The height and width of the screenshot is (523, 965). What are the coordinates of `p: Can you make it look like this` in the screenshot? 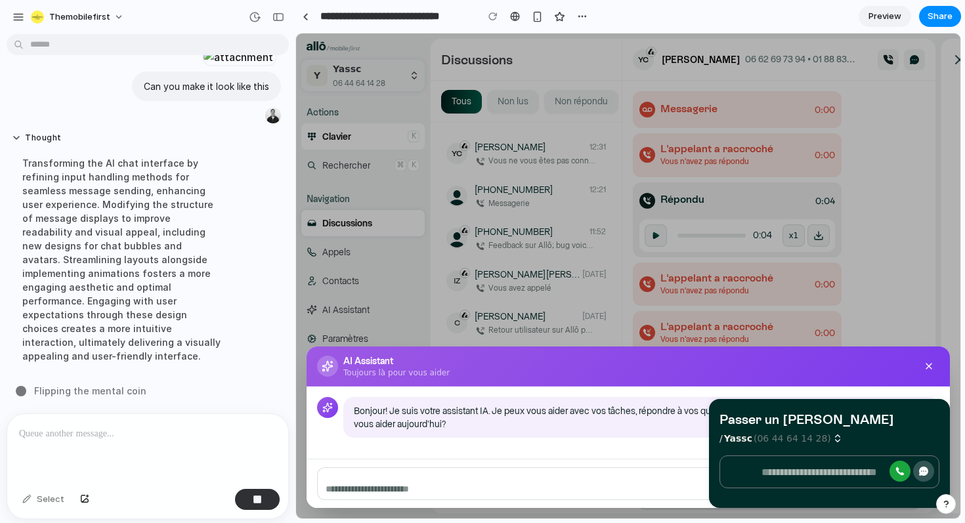 It's located at (206, 86).